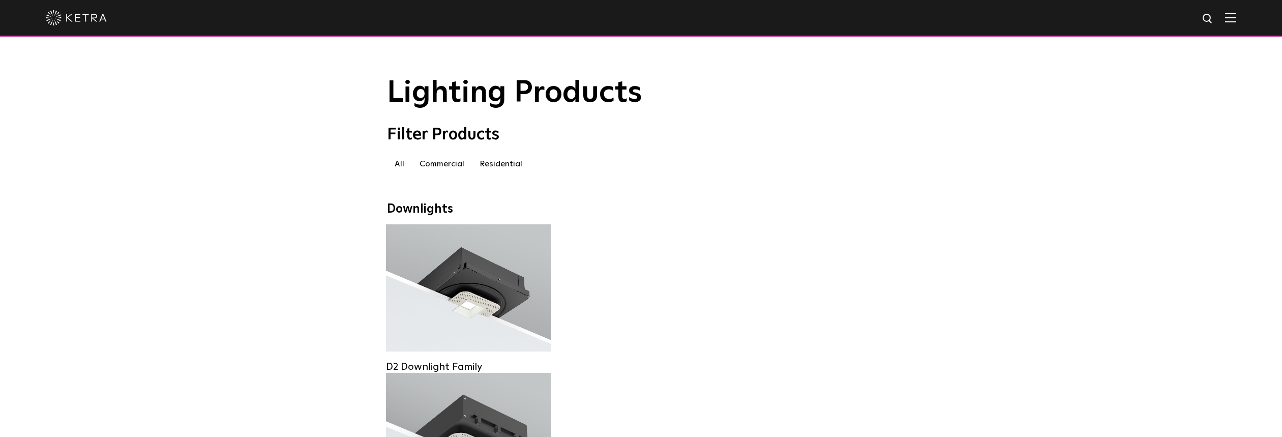 The image size is (1282, 437). What do you see at coordinates (641, 209) in the screenshot?
I see `div: Downlights` at bounding box center [641, 209].